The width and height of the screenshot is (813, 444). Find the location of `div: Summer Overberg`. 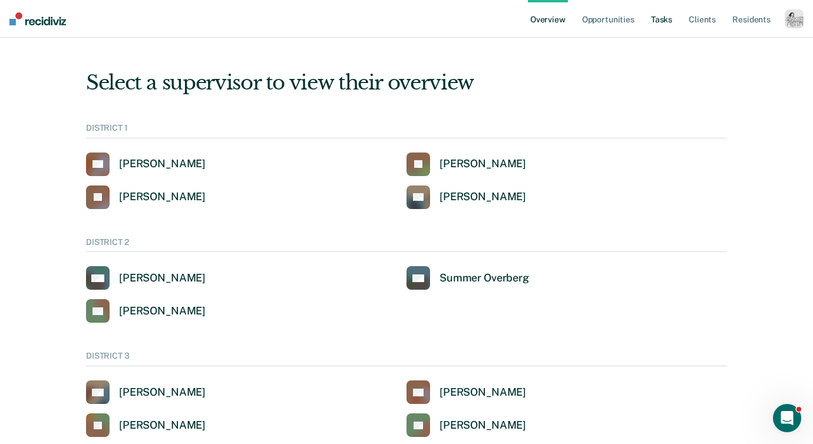

div: Summer Overberg is located at coordinates (484, 278).